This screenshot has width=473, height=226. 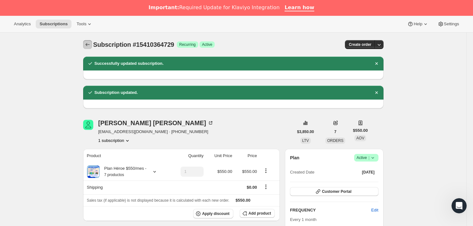 I want to click on span: ORDERS, so click(x=335, y=141).